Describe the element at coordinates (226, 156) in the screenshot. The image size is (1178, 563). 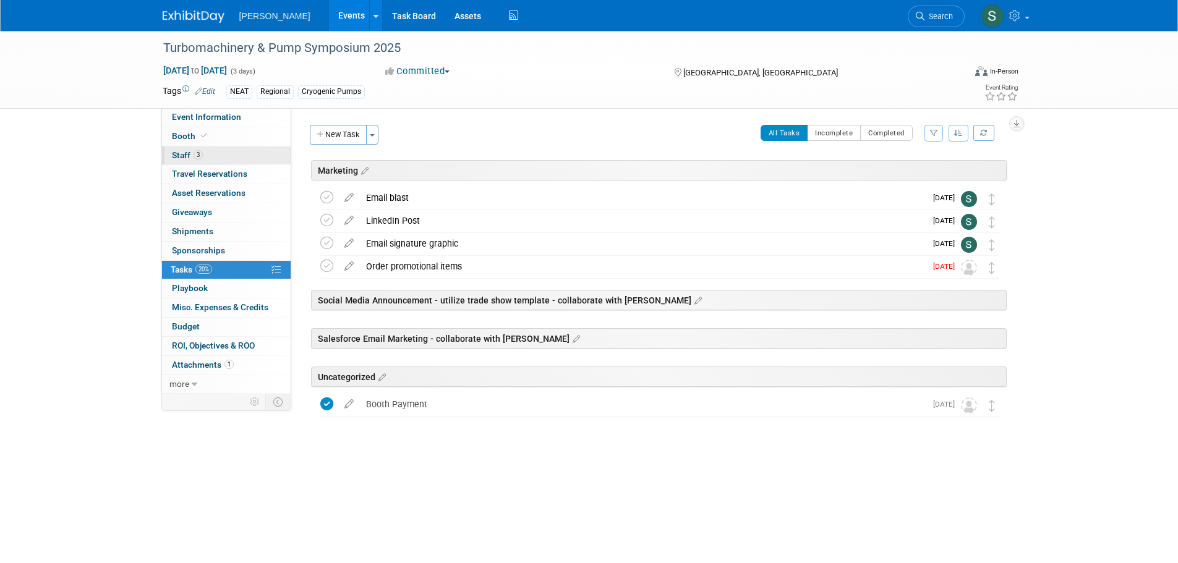
I see `a: Staff3` at that location.